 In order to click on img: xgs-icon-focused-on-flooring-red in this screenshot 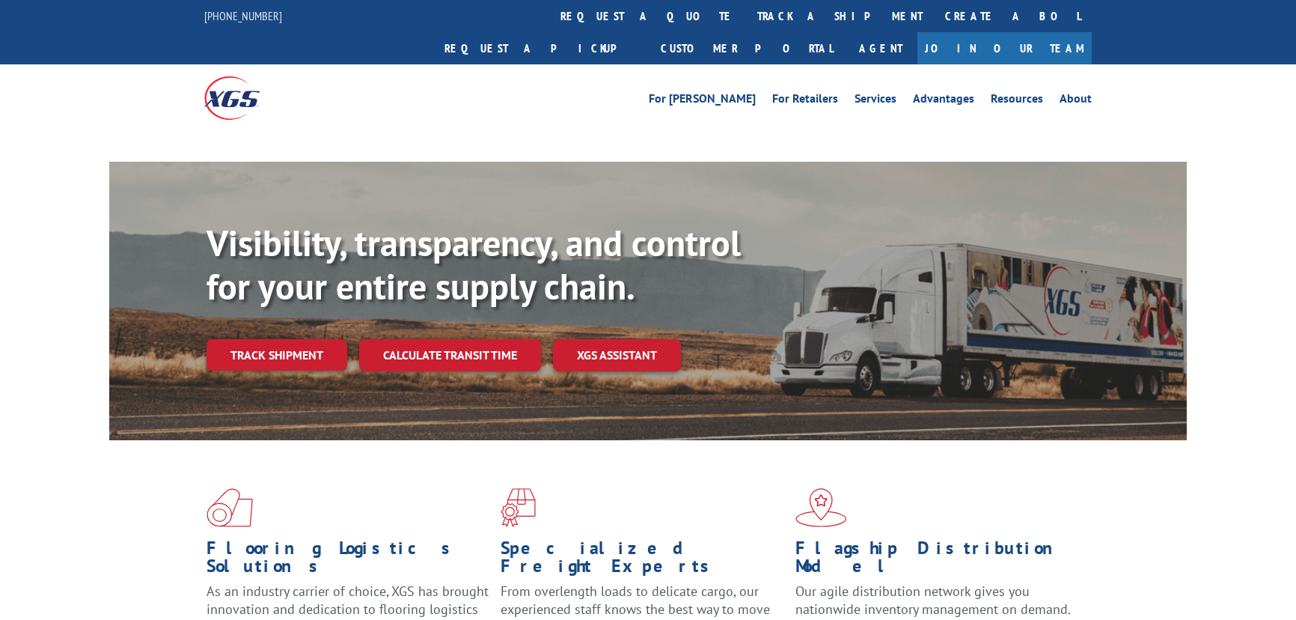, I will do `click(518, 507)`.